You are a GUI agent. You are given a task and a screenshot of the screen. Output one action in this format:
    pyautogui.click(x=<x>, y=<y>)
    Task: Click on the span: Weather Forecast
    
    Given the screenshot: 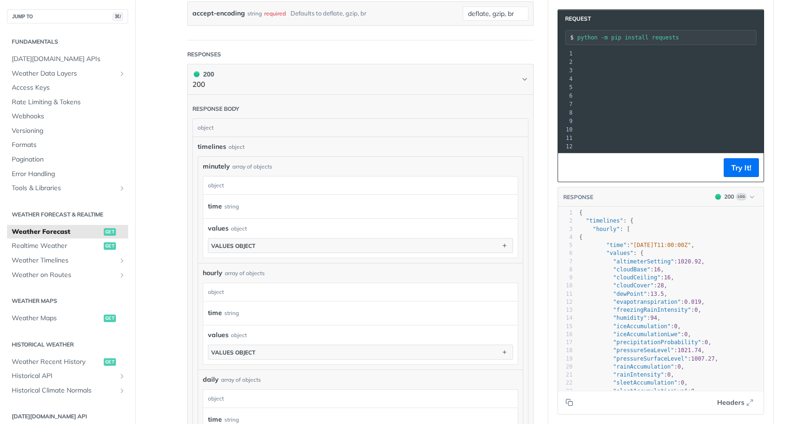 What is the action you would take?
    pyautogui.click(x=56, y=232)
    